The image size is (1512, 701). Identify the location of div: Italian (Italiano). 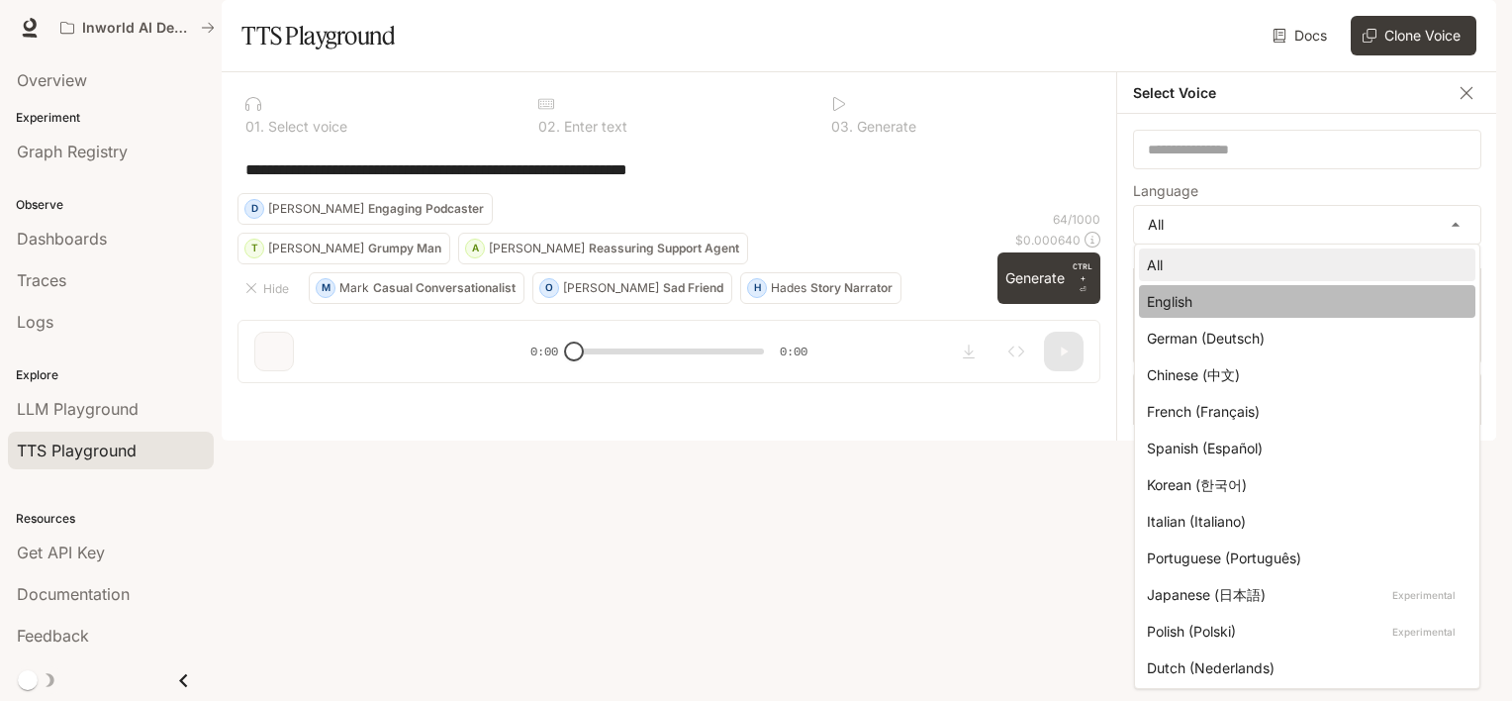
(1303, 521).